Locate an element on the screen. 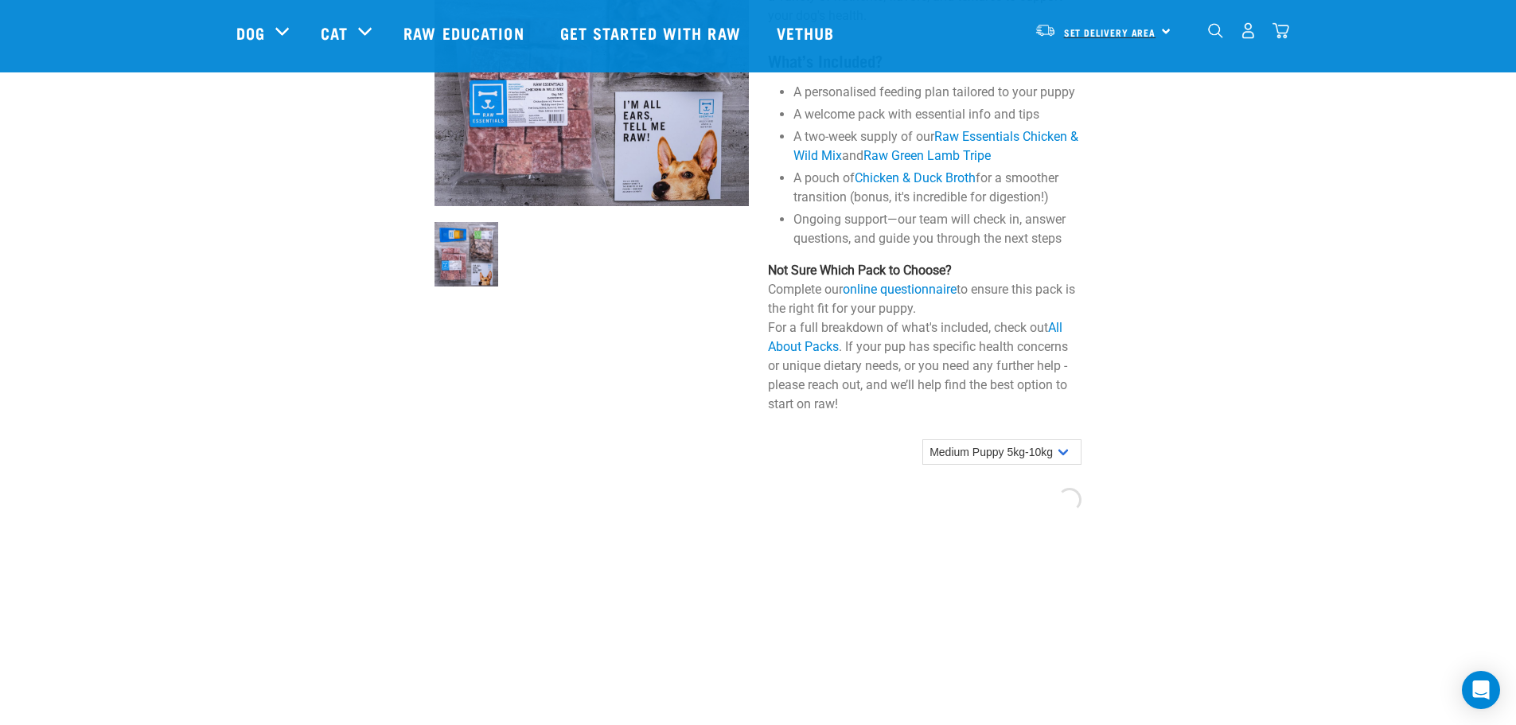  li: A personalised feeding plan tailored to your puppy is located at coordinates (938, 92).